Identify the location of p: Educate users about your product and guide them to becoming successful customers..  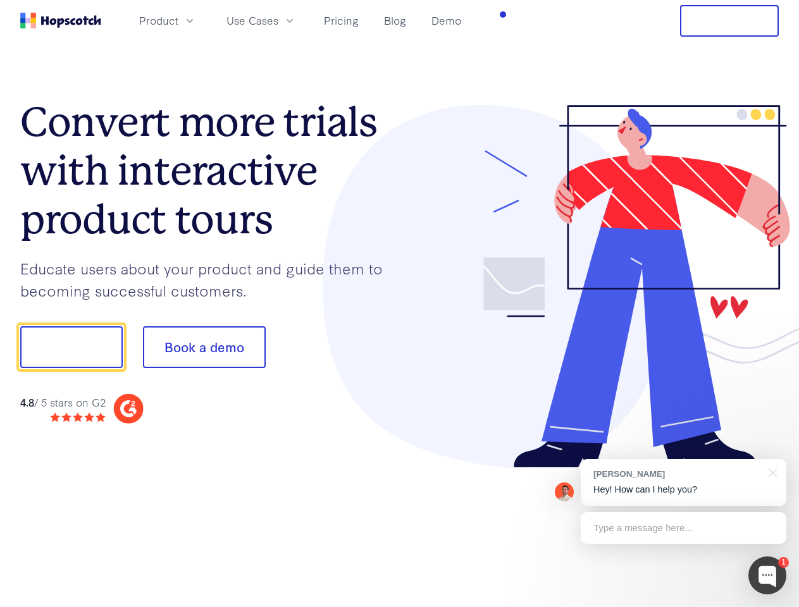
(210, 279).